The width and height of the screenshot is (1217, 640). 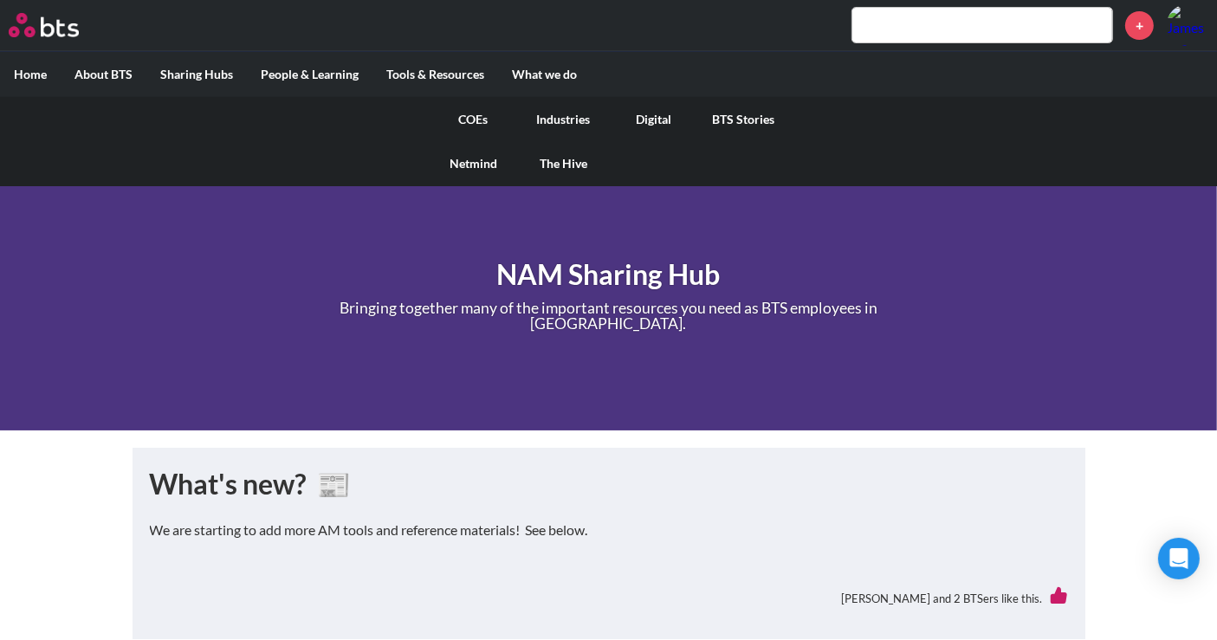 I want to click on a: Go home, so click(x=60, y=25).